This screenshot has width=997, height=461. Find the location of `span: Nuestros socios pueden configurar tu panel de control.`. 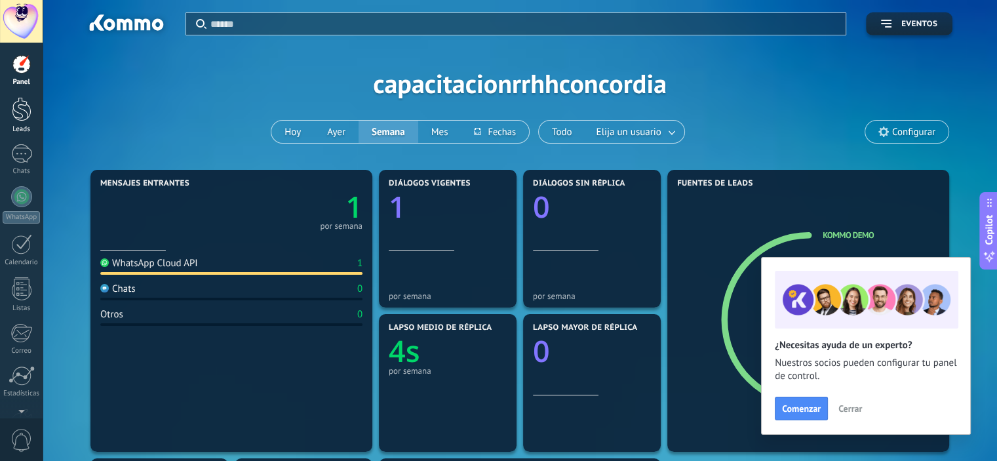

span: Nuestros socios pueden configurar tu panel de control. is located at coordinates (866, 370).